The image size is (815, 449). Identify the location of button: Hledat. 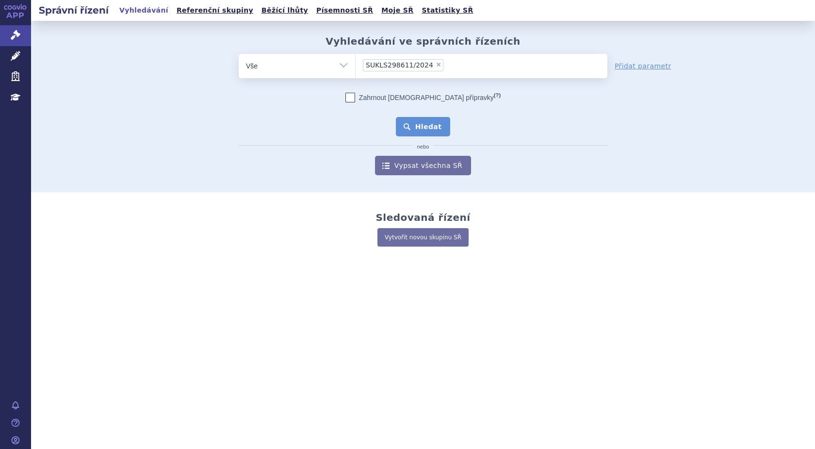
(423, 127).